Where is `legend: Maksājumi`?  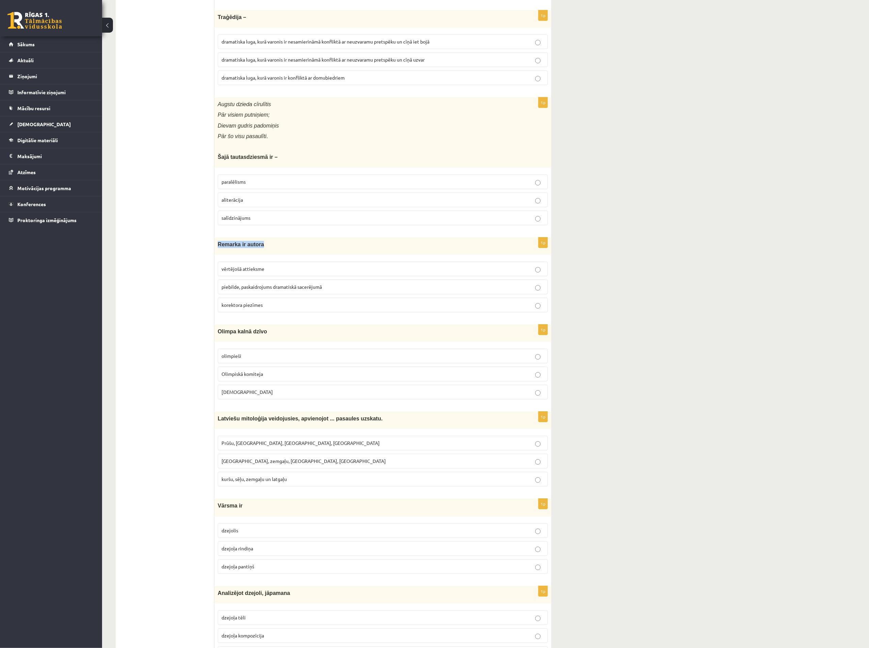
legend: Maksājumi is located at coordinates (55, 156).